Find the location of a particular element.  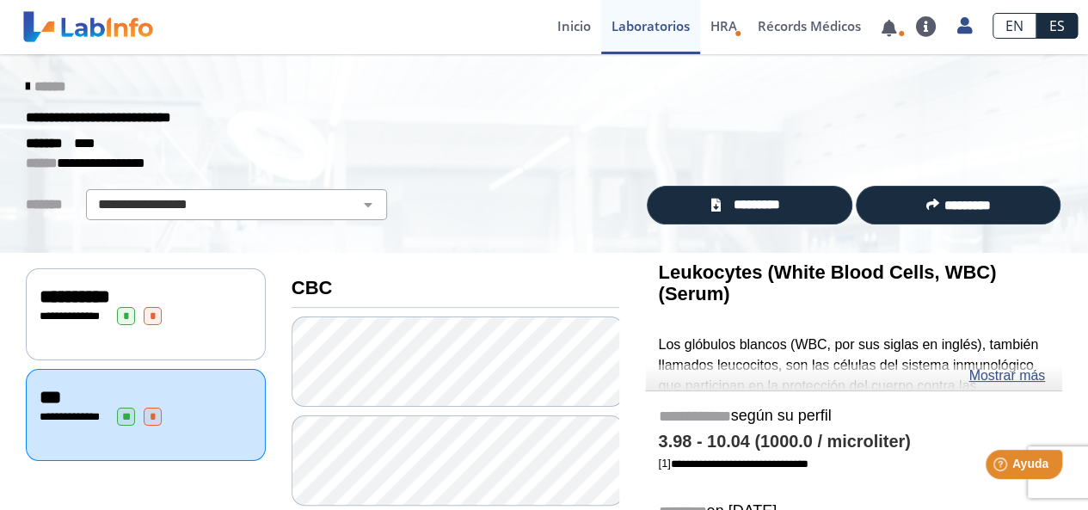

b: CBC is located at coordinates (312, 287).